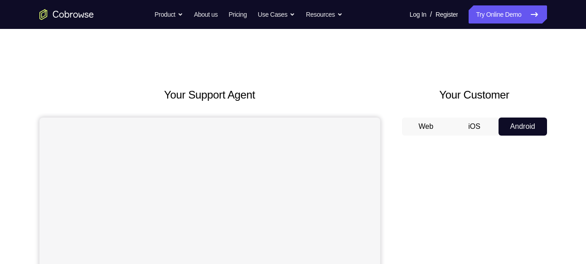 Image resolution: width=586 pixels, height=264 pixels. I want to click on button: Use Cases, so click(276, 14).